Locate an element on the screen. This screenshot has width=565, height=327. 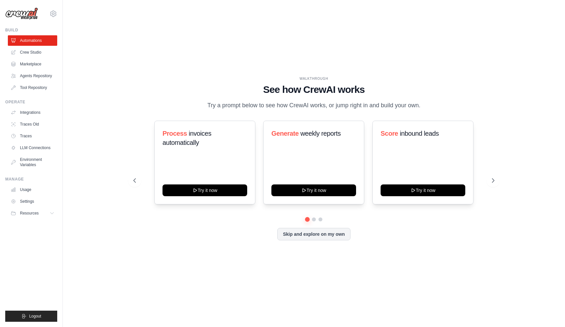
button: Skip and explore on my own is located at coordinates (314, 234).